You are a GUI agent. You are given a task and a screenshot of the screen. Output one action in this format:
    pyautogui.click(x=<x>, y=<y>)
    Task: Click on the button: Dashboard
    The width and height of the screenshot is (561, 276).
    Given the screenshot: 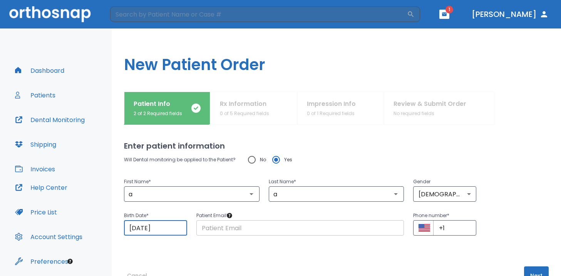 What is the action you would take?
    pyautogui.click(x=40, y=70)
    